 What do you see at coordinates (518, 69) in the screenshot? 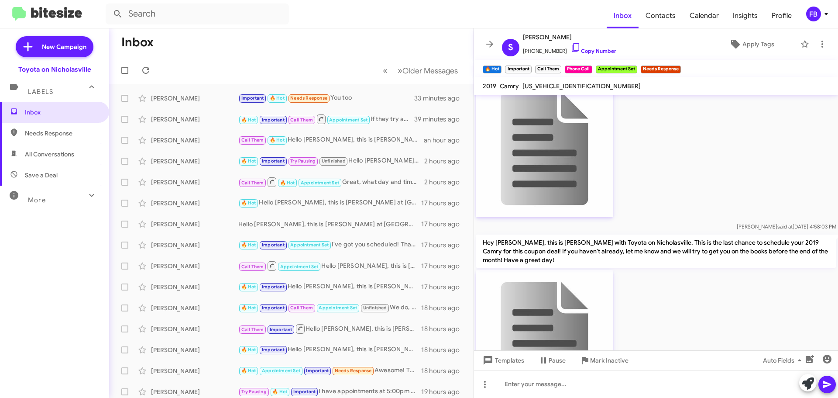
I see `small: Important` at bounding box center [518, 69].